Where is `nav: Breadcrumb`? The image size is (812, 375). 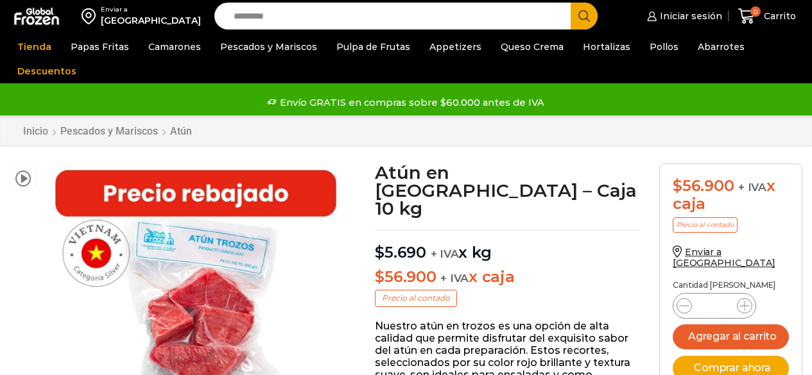 nav: Breadcrumb is located at coordinates (107, 131).